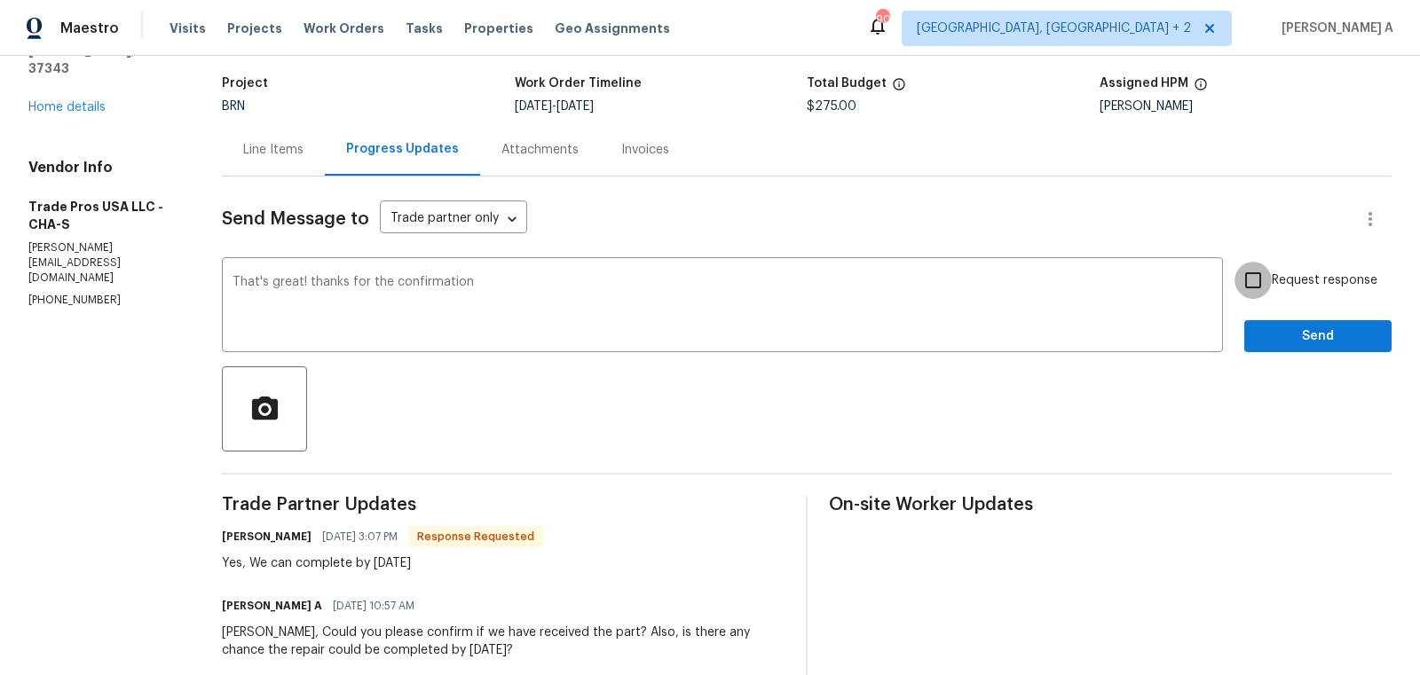 The image size is (1420, 675). What do you see at coordinates (67, 107) in the screenshot?
I see `a: Home details` at bounding box center [67, 107].